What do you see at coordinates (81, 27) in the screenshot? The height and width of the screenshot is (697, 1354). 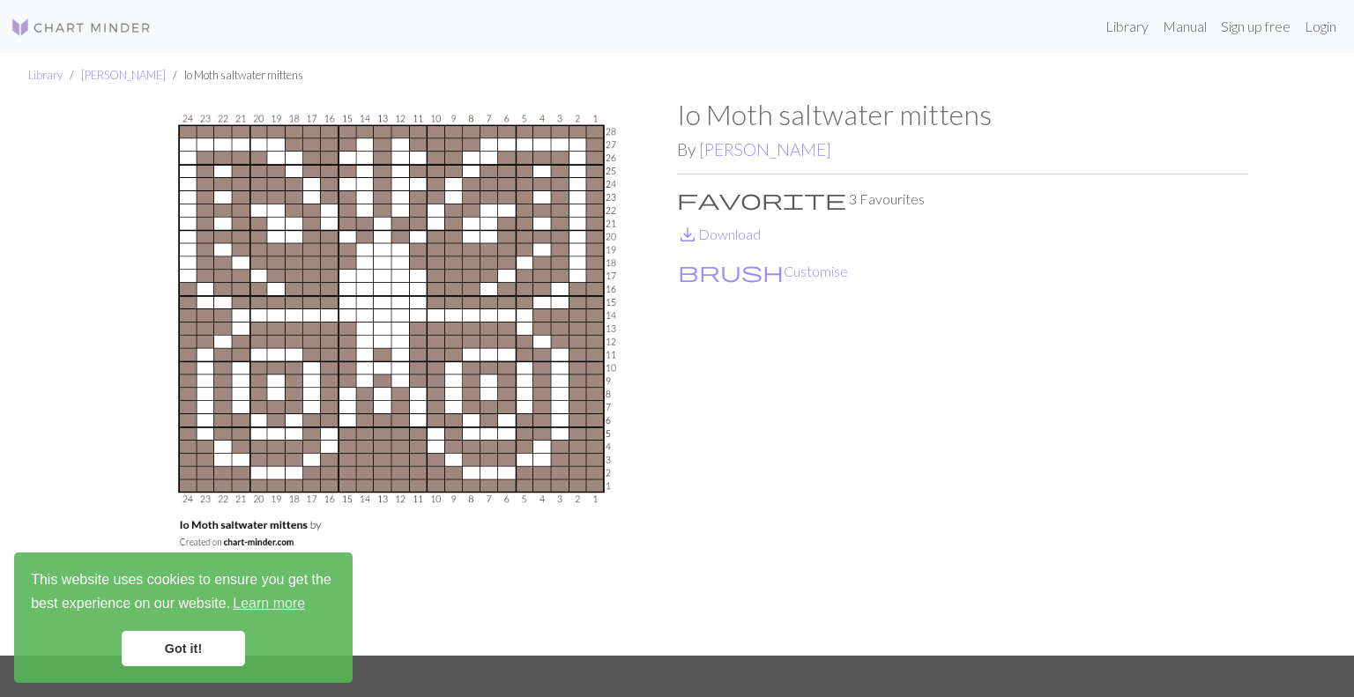 I see `img: Logo` at bounding box center [81, 27].